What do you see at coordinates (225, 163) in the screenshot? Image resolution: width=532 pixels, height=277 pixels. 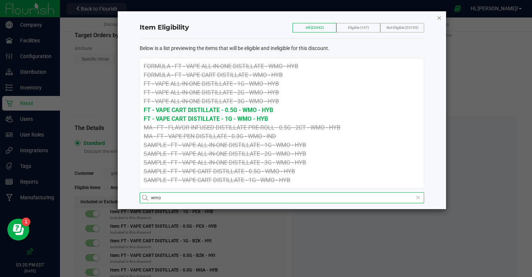 I see `span: SAMPLE - FT - VAPE ALL-IN-ONE DISTILLATE - 3G - WMO - HYB` at bounding box center [225, 163].